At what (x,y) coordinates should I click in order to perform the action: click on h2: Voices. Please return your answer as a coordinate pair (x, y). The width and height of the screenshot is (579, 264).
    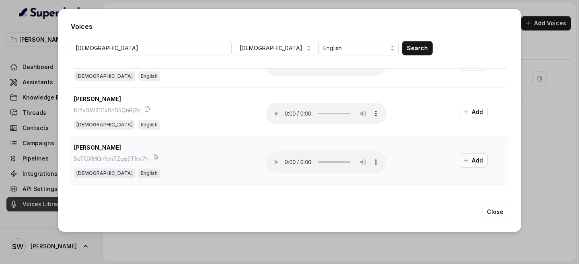
    Looking at the image, I should click on (289, 27).